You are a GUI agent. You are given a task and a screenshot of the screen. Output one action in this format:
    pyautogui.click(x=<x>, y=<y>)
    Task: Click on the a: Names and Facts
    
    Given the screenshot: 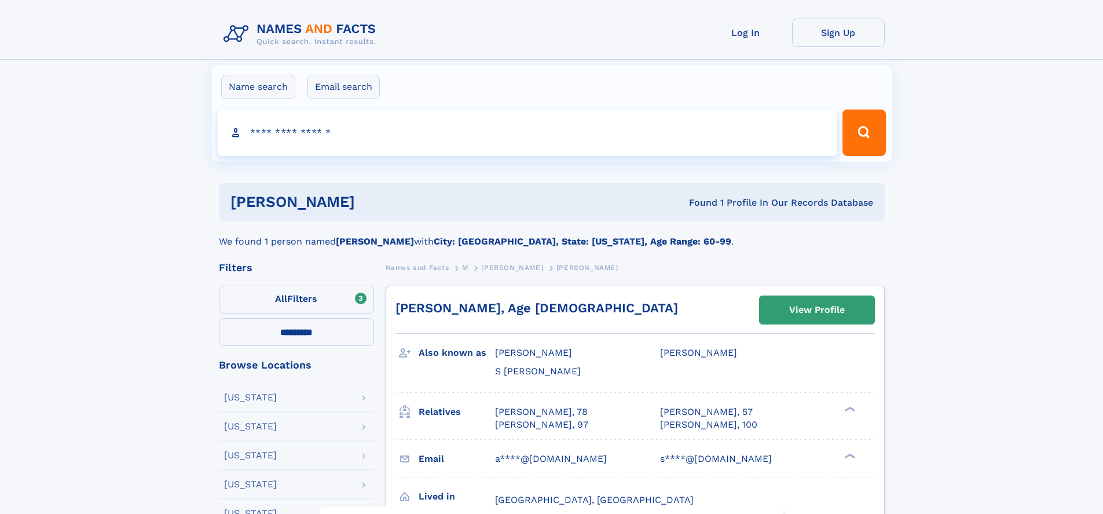 What is the action you would take?
    pyautogui.click(x=418, y=267)
    